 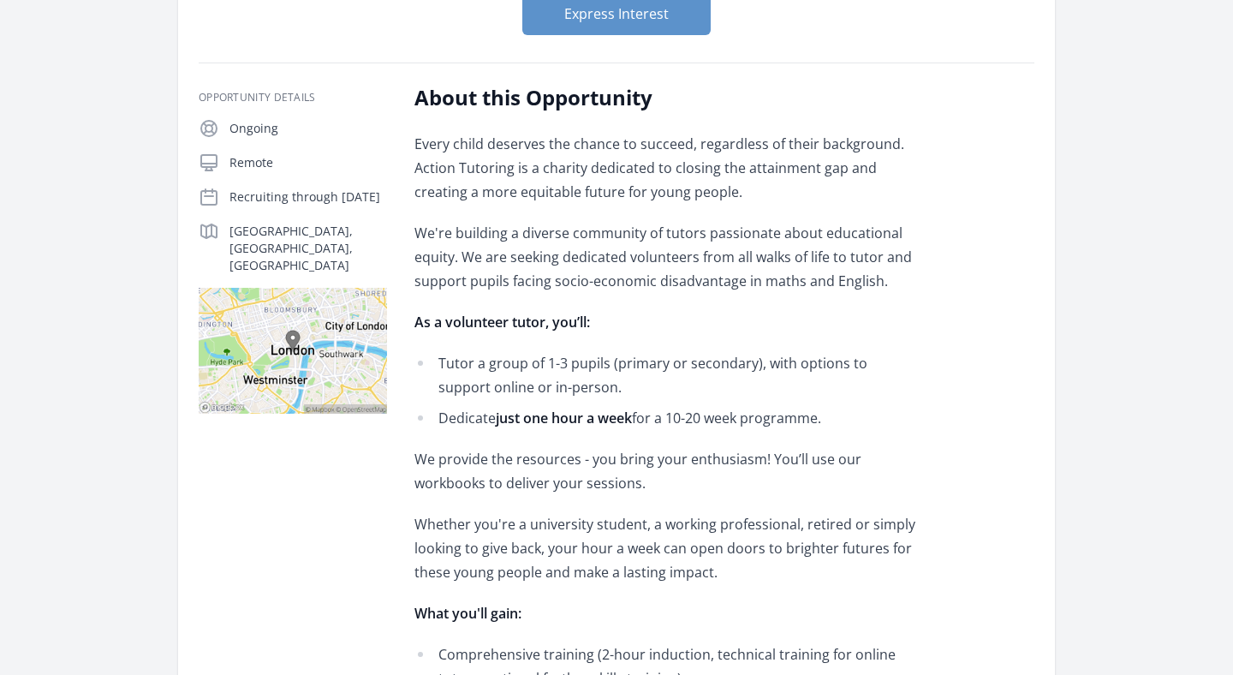 I want to click on p: Remote, so click(x=308, y=163).